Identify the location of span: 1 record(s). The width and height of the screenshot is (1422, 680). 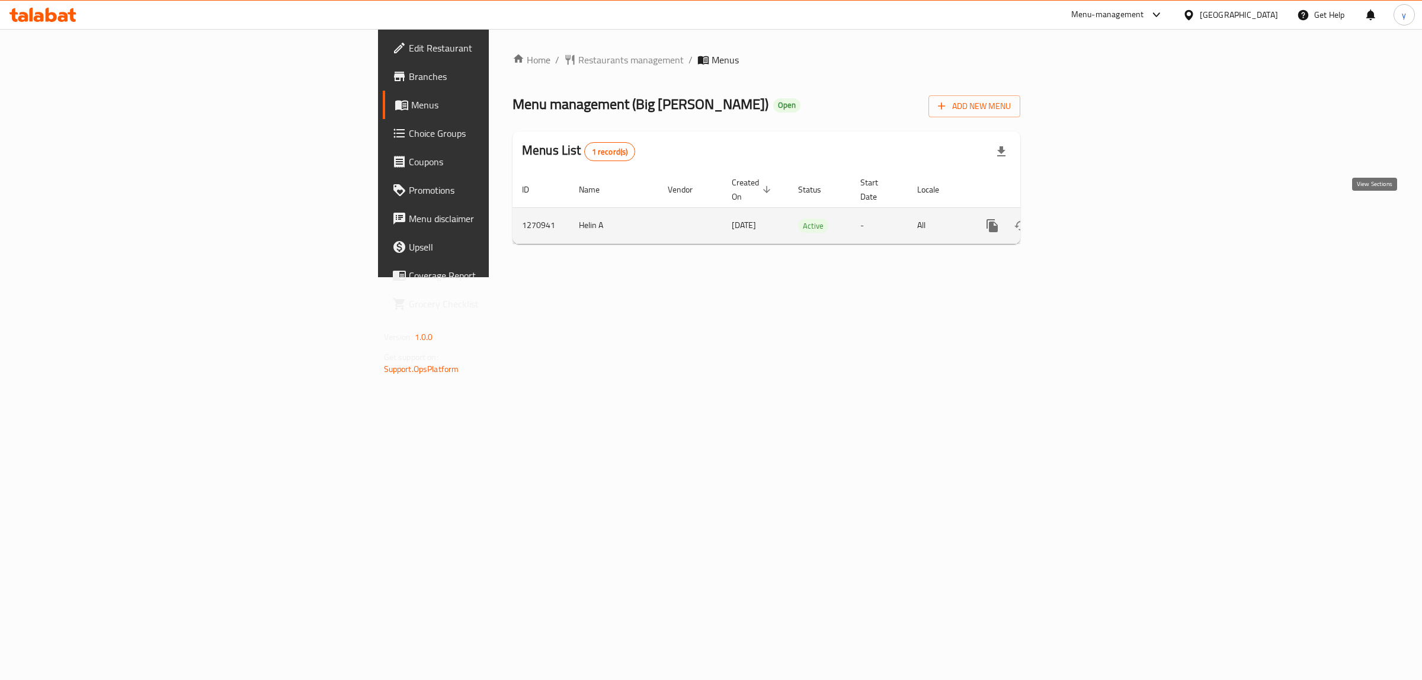
(610, 152).